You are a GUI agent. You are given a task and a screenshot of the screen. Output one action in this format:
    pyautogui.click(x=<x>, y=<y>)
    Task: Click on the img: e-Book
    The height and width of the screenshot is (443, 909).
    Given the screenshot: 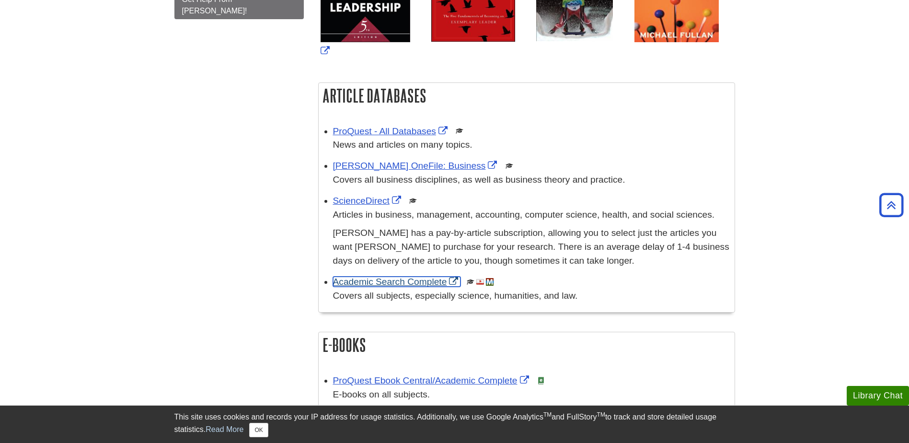 What is the action you would take?
    pyautogui.click(x=541, y=380)
    